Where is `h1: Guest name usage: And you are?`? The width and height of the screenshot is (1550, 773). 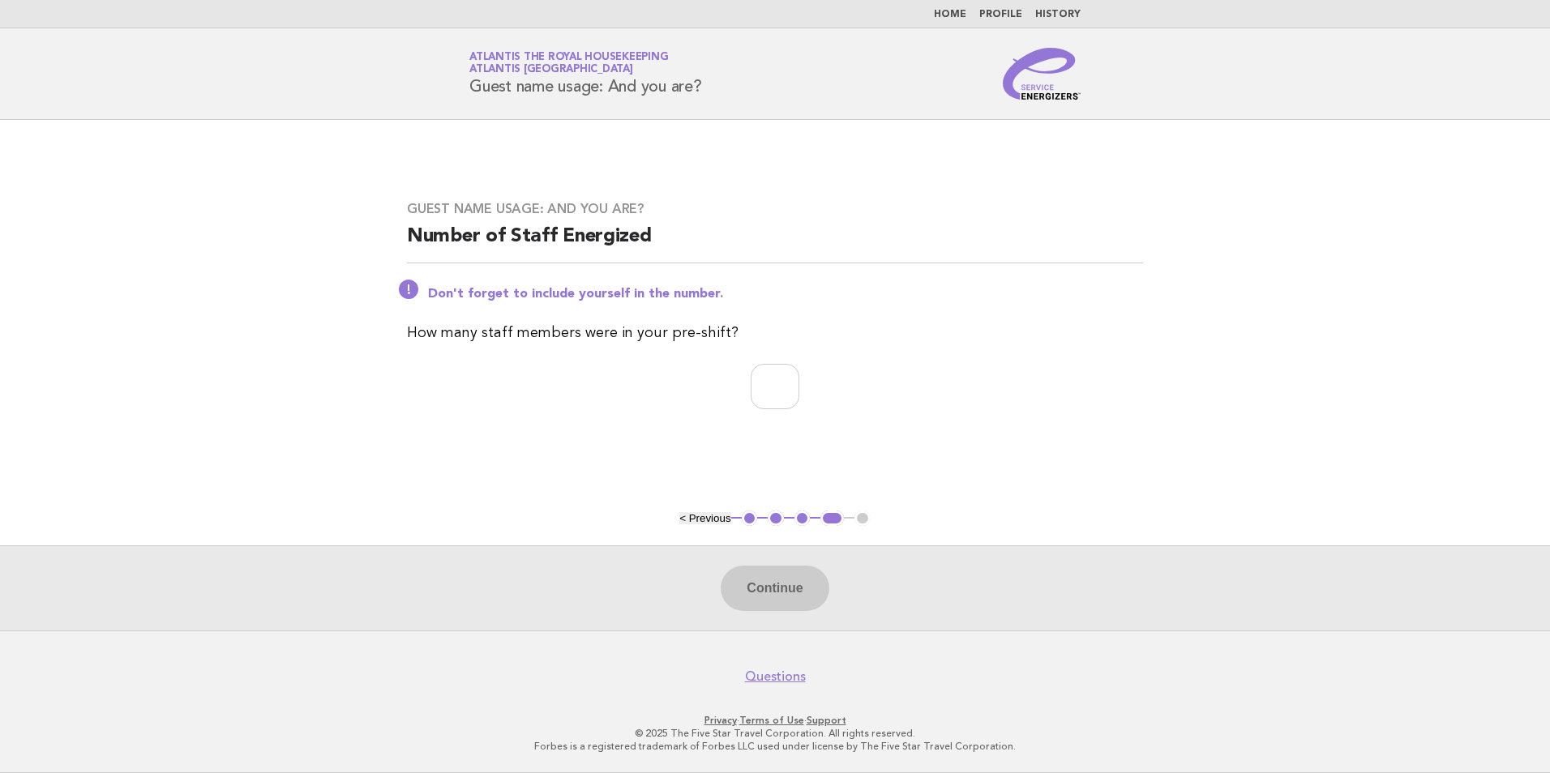
h1: Guest name usage: And you are? is located at coordinates (585, 74).